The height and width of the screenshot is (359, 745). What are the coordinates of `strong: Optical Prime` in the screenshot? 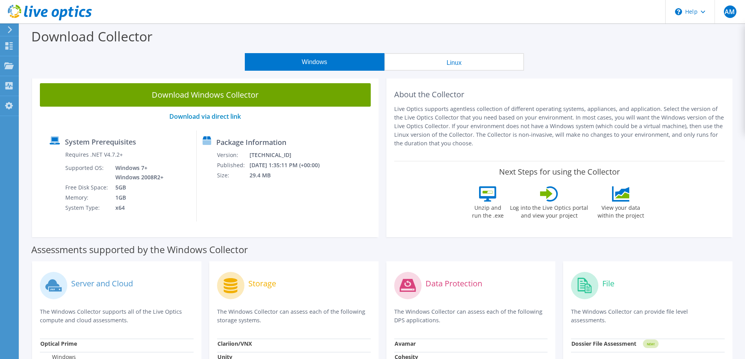 It's located at (59, 344).